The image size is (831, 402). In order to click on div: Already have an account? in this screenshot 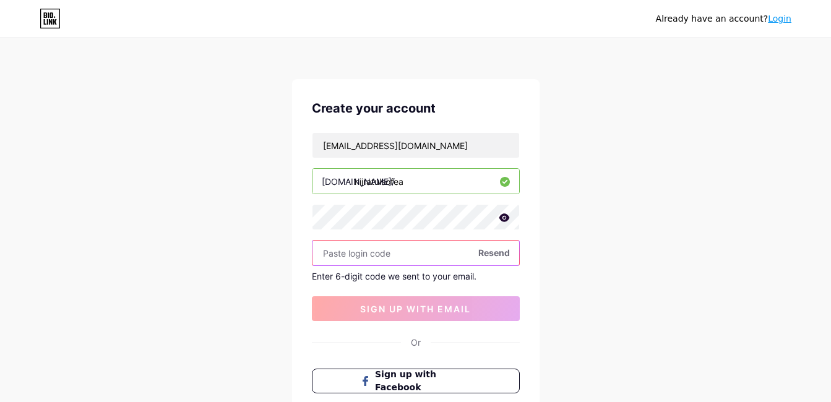, I will do `click(724, 19)`.